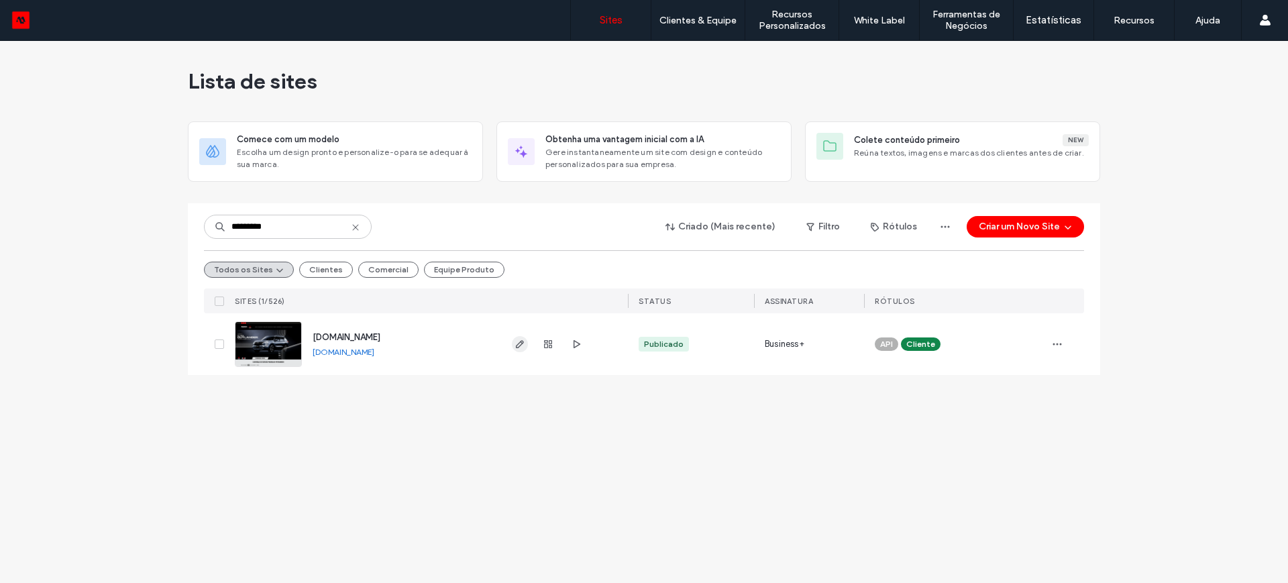 The height and width of the screenshot is (583, 1288). I want to click on div: Comece com um modeloEscolha um design pronto e personalize-o para se adequar à sua marca., so click(335, 152).